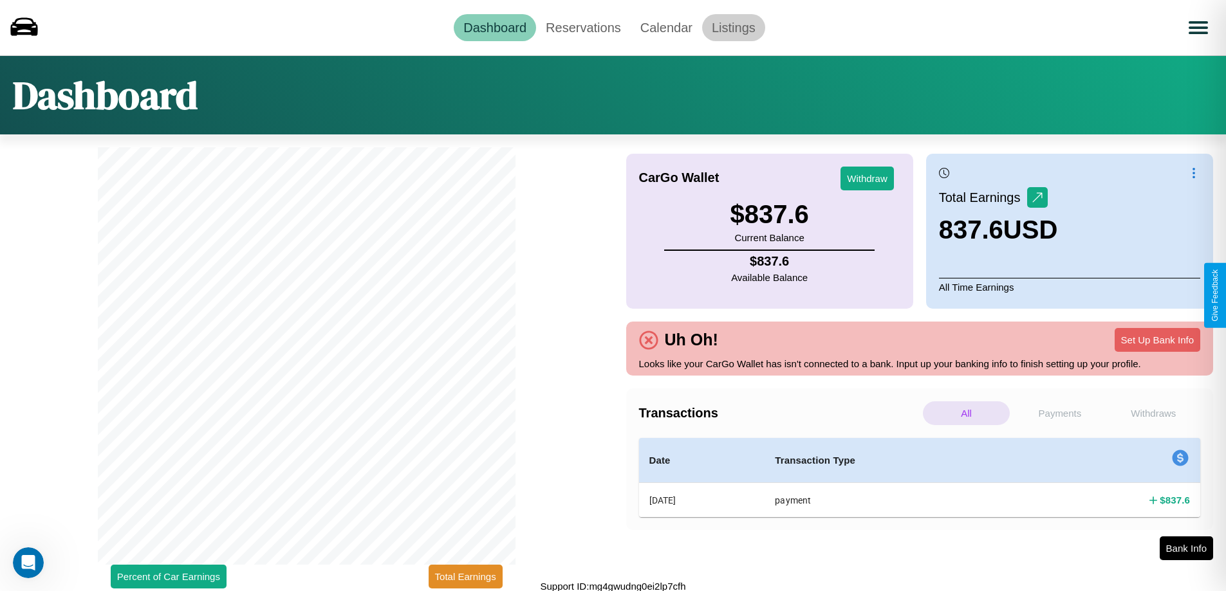 The image size is (1226, 591). Describe the element at coordinates (691, 340) in the screenshot. I see `h4: Uh Oh!` at that location.